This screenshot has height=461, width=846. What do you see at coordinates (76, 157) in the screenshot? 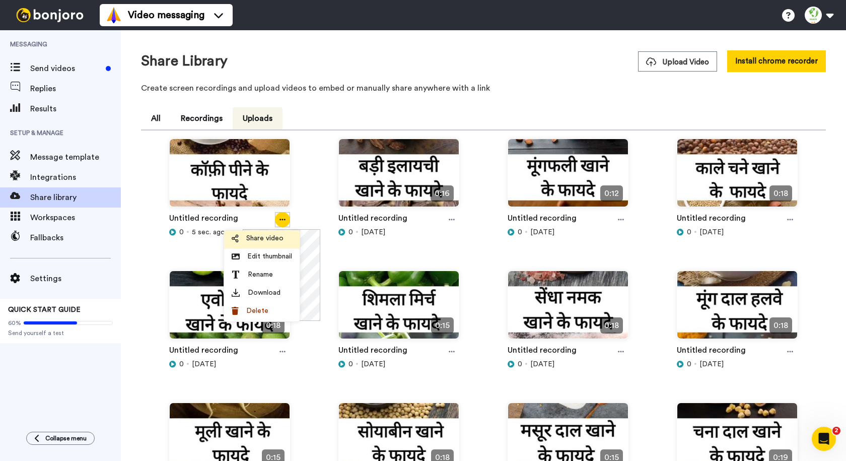
I see `span: Message template` at bounding box center [76, 157].